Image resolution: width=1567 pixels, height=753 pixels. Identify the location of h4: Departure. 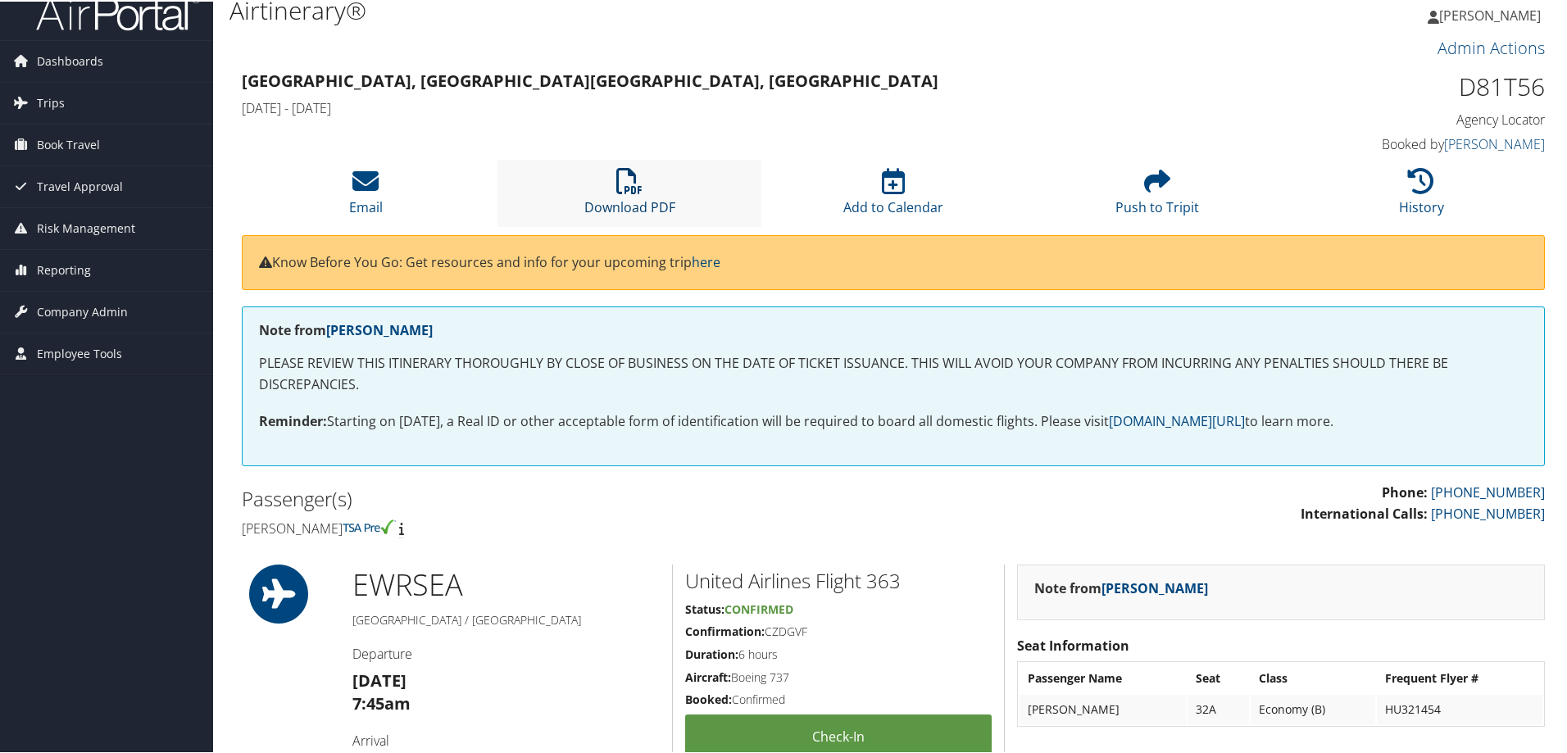
(506, 652).